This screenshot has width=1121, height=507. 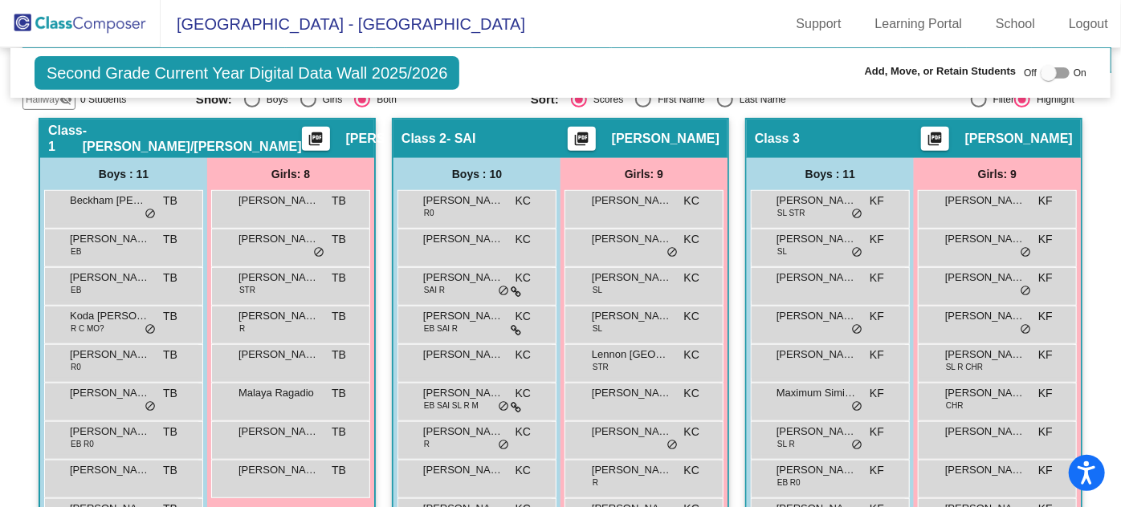 What do you see at coordinates (964, 367) in the screenshot?
I see `span: SL R CHR` at bounding box center [964, 367].